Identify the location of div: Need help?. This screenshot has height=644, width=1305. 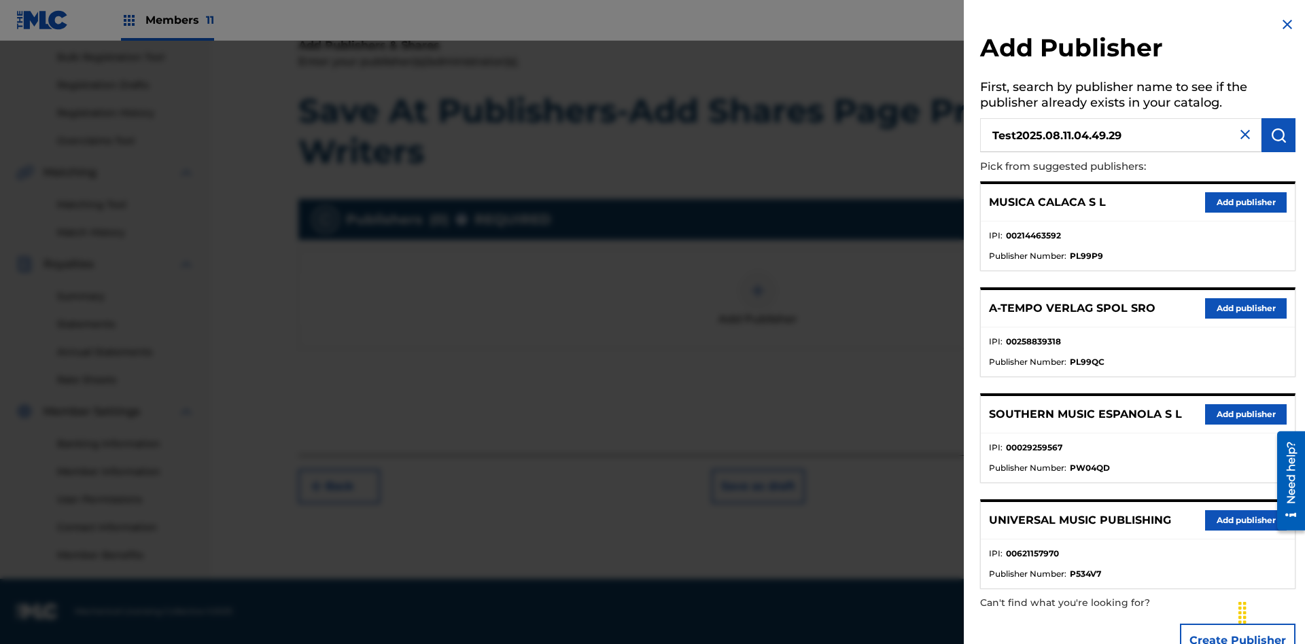
(24, 48).